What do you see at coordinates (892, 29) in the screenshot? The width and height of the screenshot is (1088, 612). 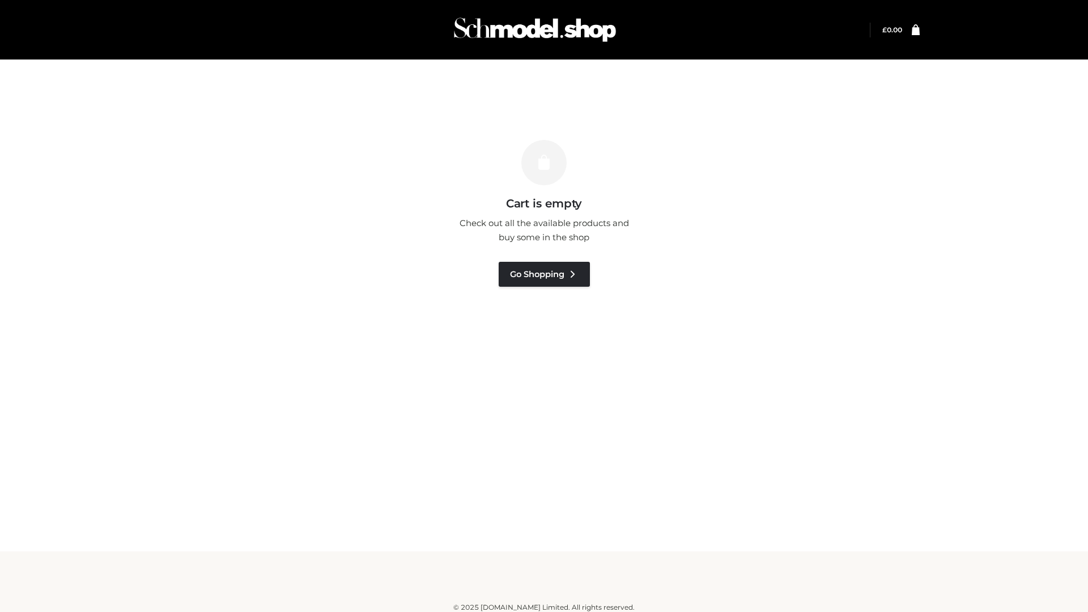 I see `a: £0.00` at bounding box center [892, 29].